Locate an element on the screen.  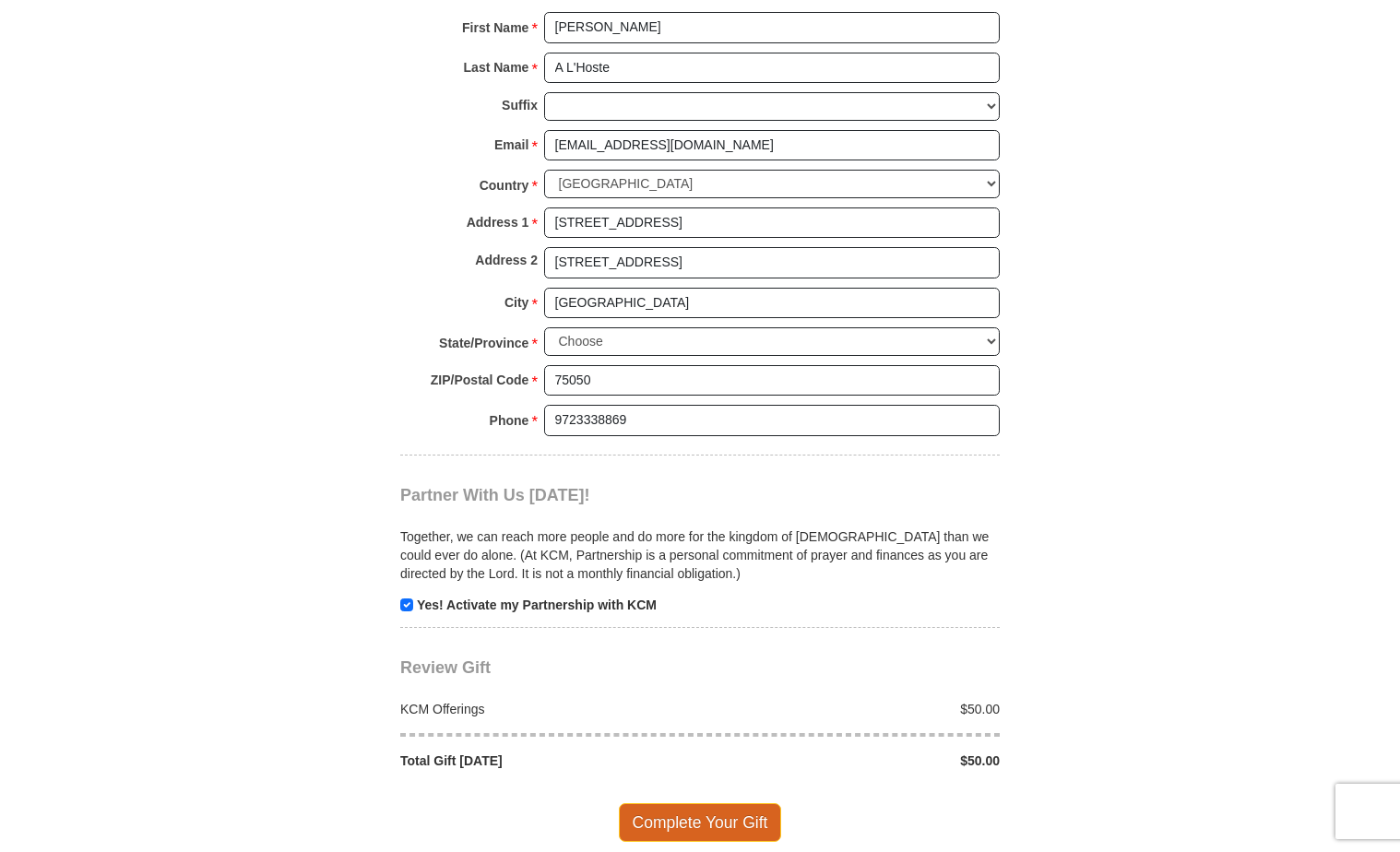
strong: Phone is located at coordinates (509, 420).